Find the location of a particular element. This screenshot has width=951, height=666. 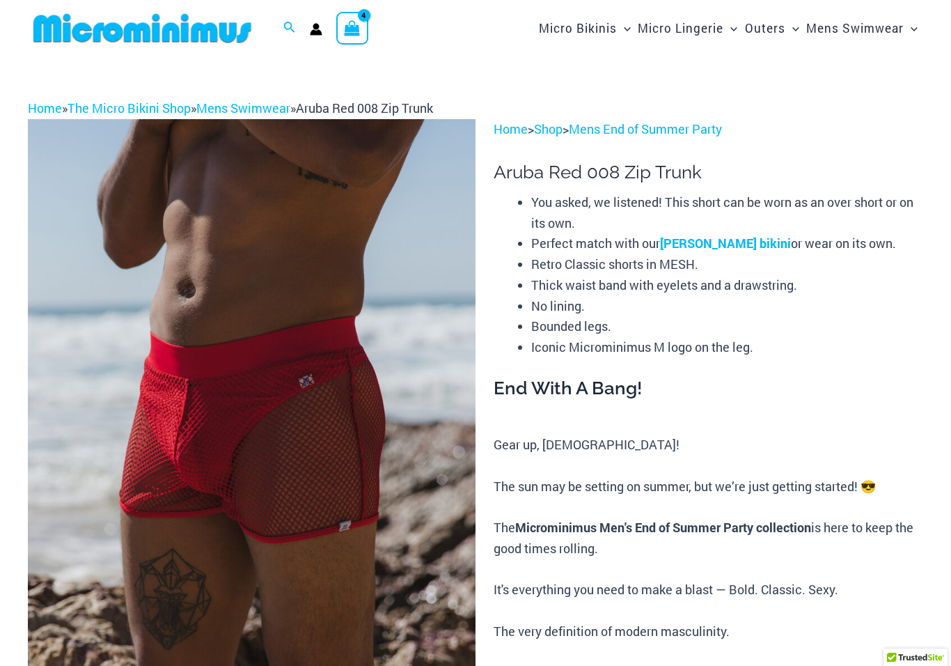

a: Micro BikinisMenu ToggleMenu Toggle is located at coordinates (585, 28).